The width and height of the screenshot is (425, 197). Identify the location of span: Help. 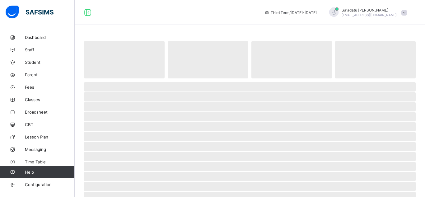
(50, 172).